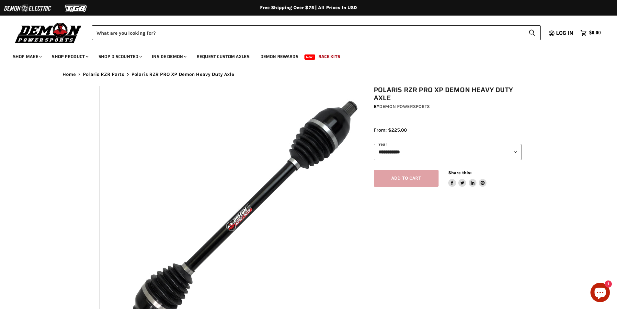 The image size is (617, 309). Describe the element at coordinates (308, 33) in the screenshot. I see `input: Search` at that location.